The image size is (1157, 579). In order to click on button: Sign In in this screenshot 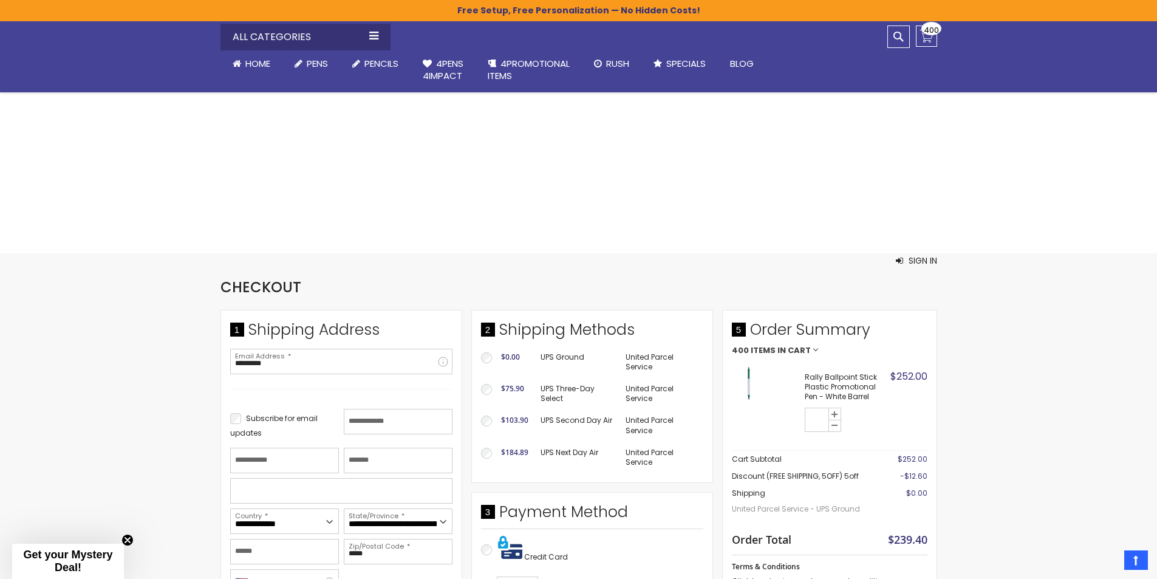, I will do `click(916, 260)`.